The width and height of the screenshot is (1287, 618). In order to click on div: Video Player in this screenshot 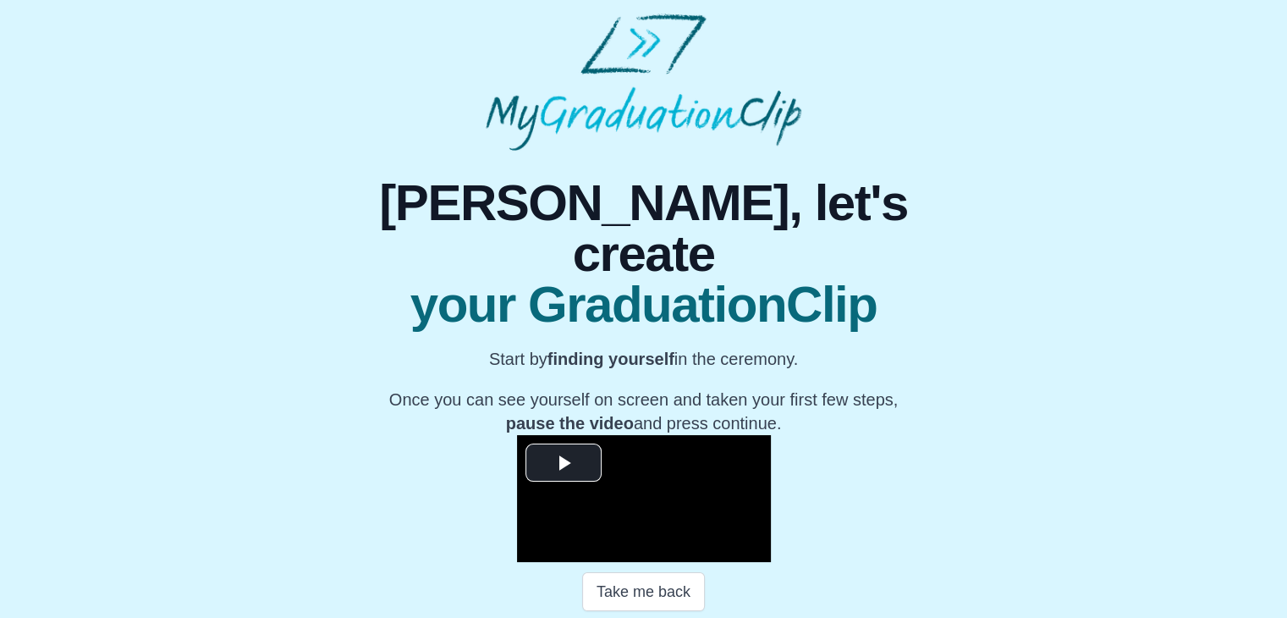, I will do `click(644, 498)`.